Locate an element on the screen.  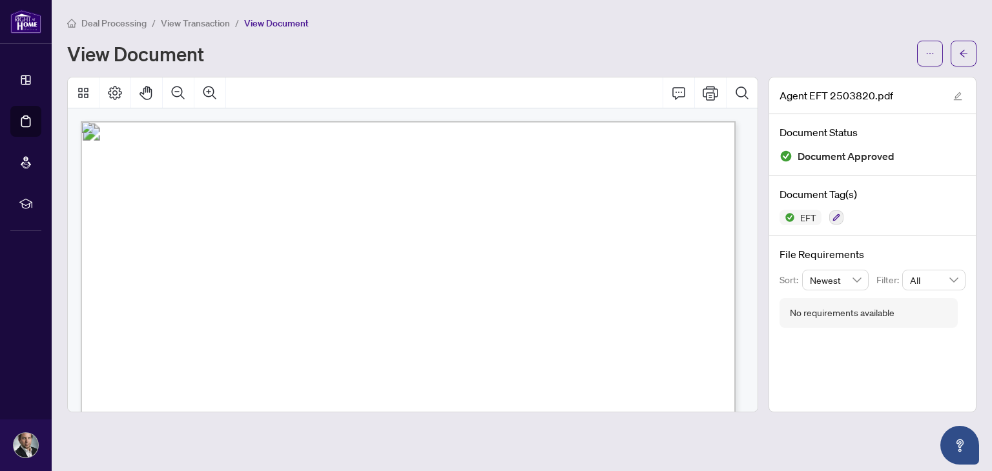
h4: Document Tag(s) is located at coordinates (872, 194).